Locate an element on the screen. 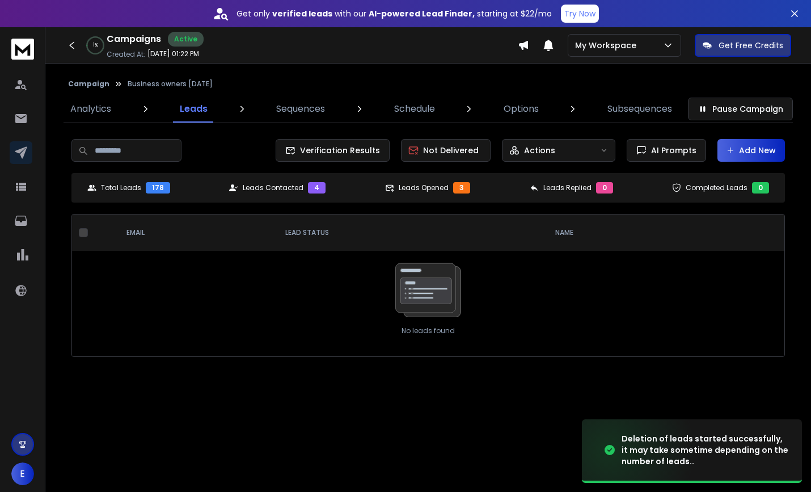 This screenshot has width=811, height=492. p: Subsequences is located at coordinates (640, 109).